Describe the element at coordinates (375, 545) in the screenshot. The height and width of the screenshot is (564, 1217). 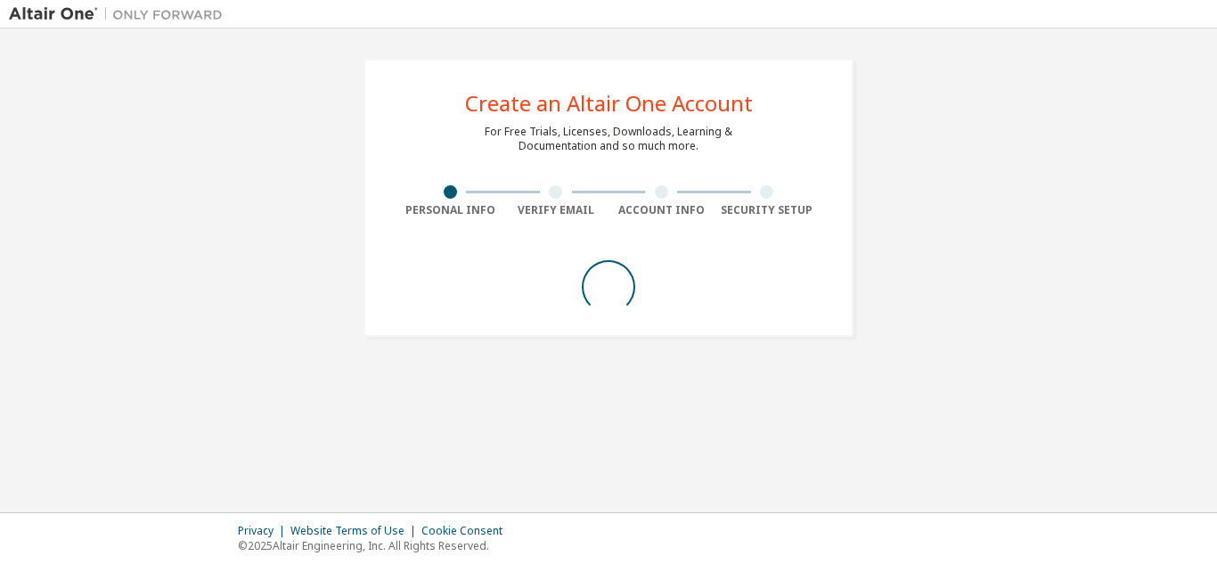
I see `p: © 2025 Altair Engineering, Inc. All Rights Reserved.` at that location.